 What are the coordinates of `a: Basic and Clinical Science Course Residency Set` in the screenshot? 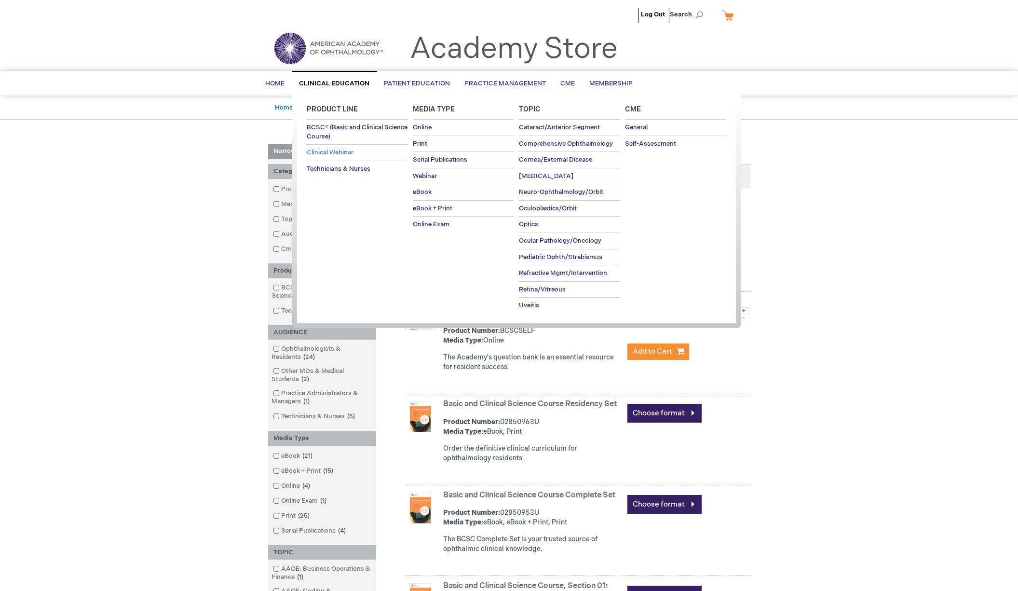 It's located at (531, 404).